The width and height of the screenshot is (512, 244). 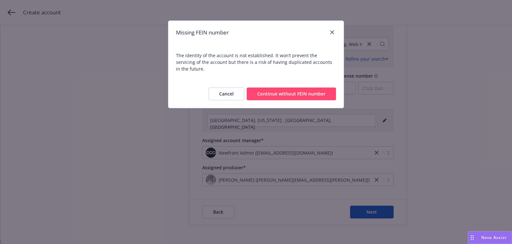 I want to click on span: Nova Assist, so click(x=493, y=238).